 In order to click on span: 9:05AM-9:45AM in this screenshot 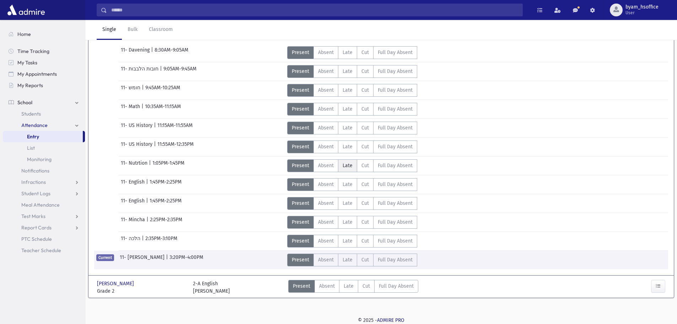, I will do `click(180, 71)`.